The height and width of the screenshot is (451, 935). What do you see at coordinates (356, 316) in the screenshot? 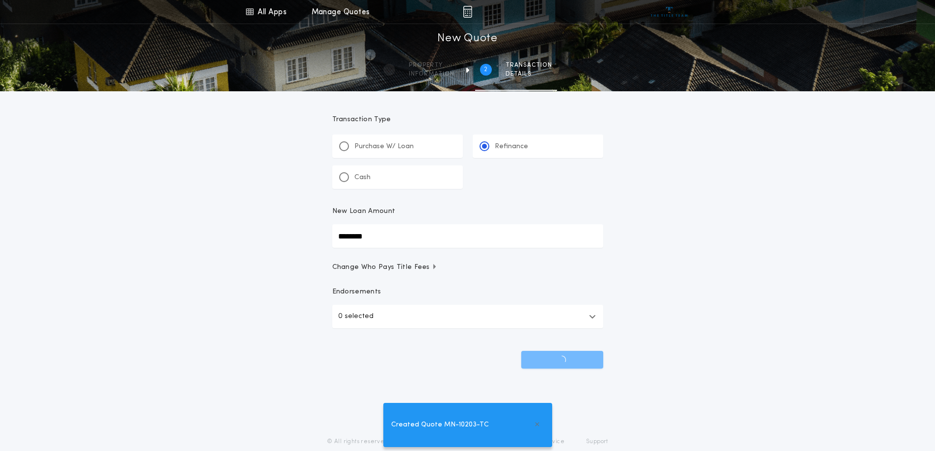
I see `p: 0 selected` at bounding box center [356, 316].